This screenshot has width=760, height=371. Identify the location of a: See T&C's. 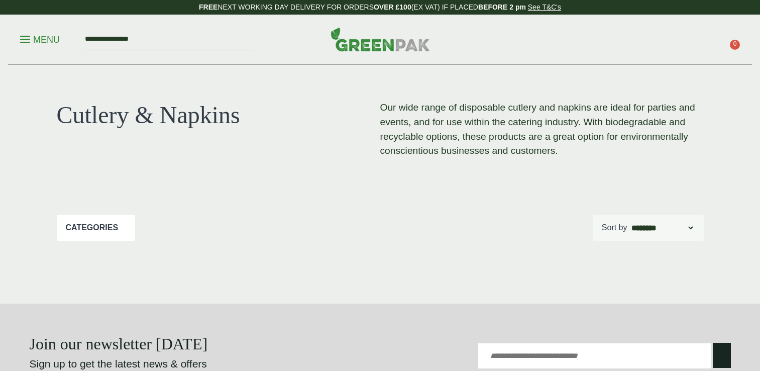
(544, 7).